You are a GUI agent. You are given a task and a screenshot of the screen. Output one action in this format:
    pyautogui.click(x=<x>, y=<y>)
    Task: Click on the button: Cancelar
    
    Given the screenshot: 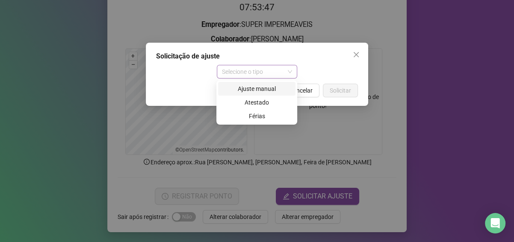 What is the action you would take?
    pyautogui.click(x=300, y=91)
    